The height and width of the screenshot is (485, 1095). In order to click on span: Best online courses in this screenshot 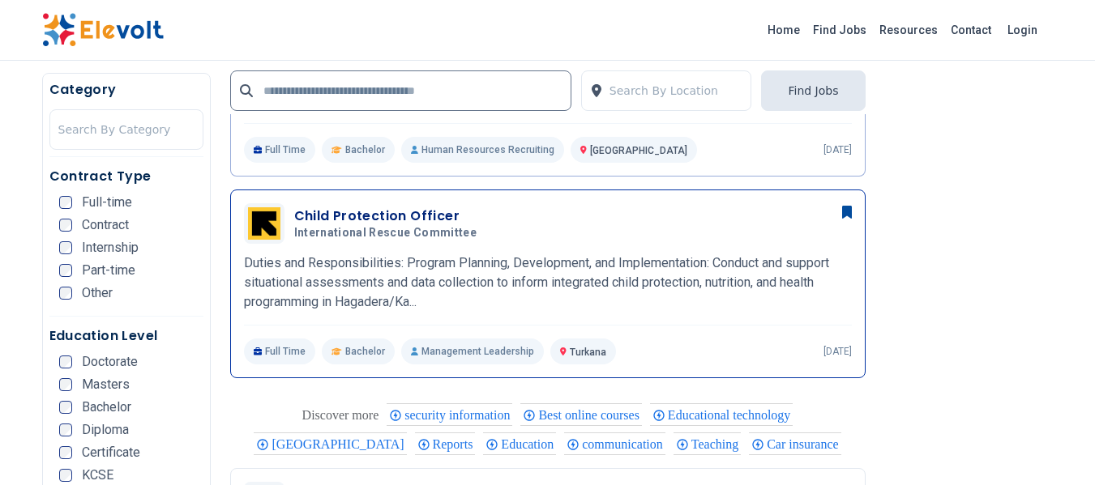, I will do `click(591, 415)`.